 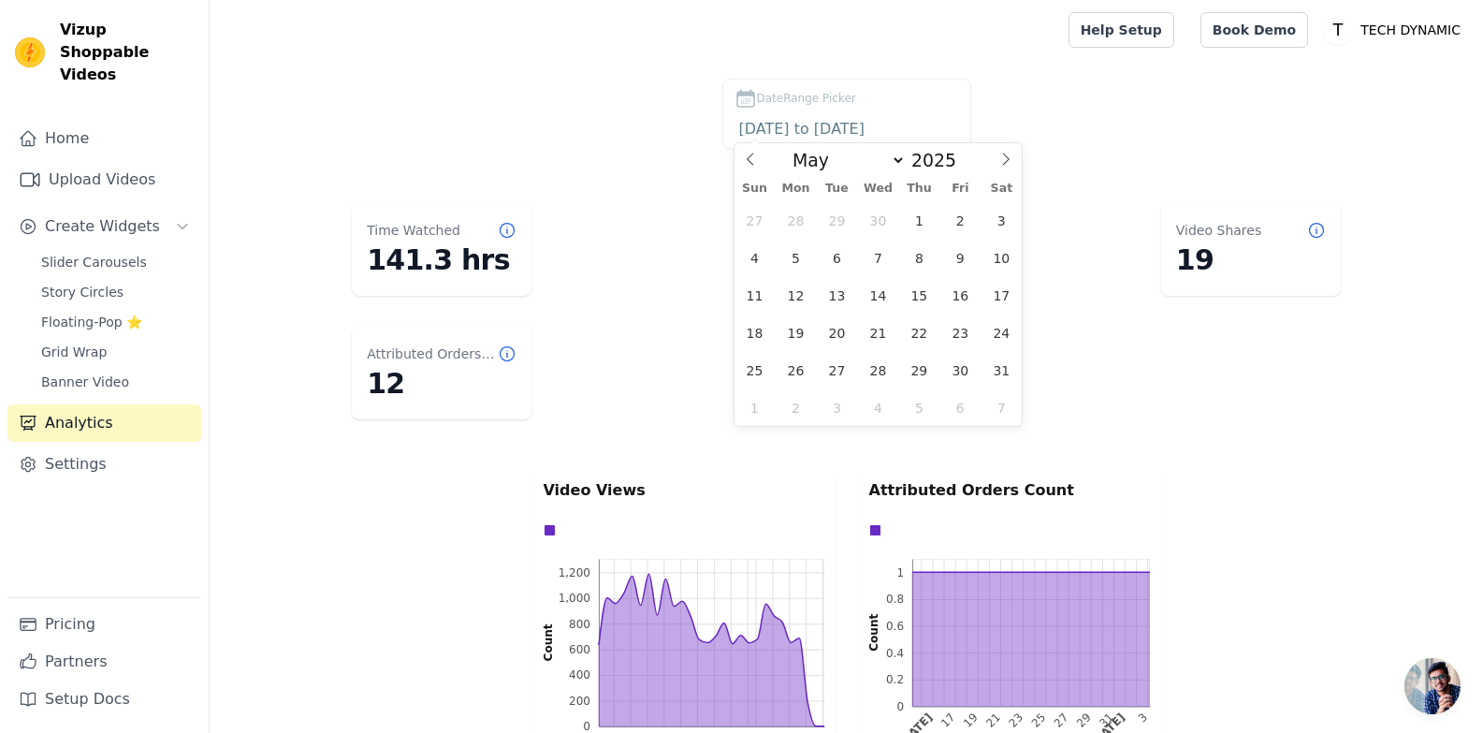 What do you see at coordinates (795, 332) in the screenshot?
I see `span: May 19, 2025` at bounding box center [795, 332].